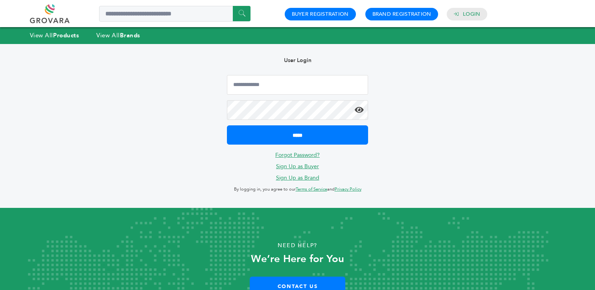  I want to click on input: Search a product or brand..., so click(175, 14).